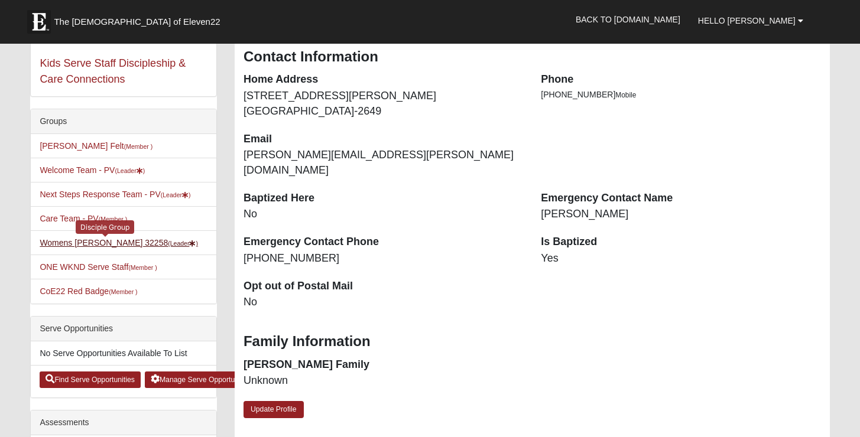 This screenshot has width=860, height=437. What do you see at coordinates (123, 423) in the screenshot?
I see `div: Assessments` at bounding box center [123, 423].